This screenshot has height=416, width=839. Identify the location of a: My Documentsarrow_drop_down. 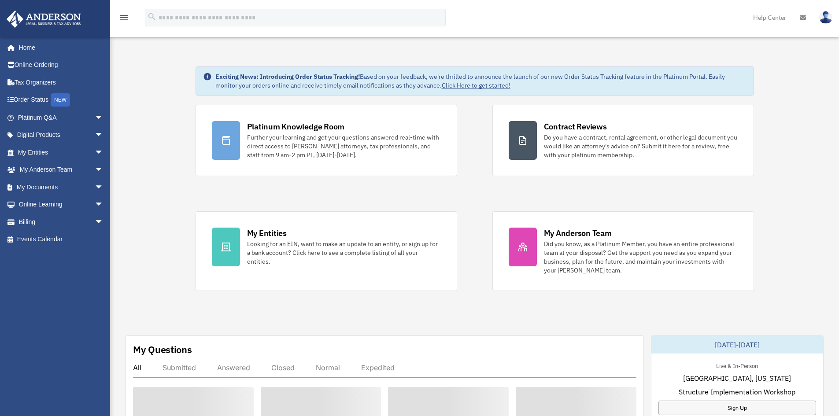
(61, 187).